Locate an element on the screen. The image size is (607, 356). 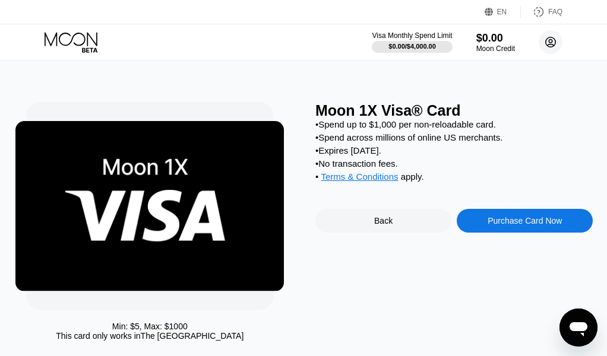
div: Back is located at coordinates (383, 221).